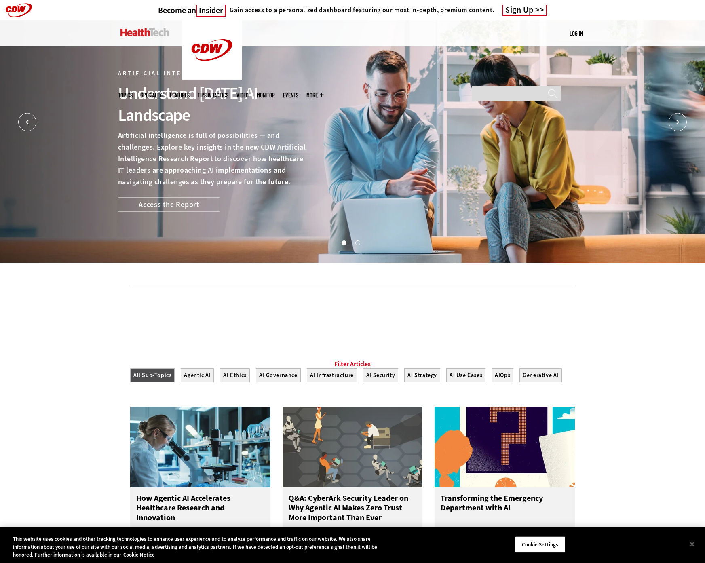 The image size is (705, 563). What do you see at coordinates (200, 510) in the screenshot?
I see `h3: How Agentic AI Accelerates Healthcare Research and Innovation` at bounding box center [200, 510].